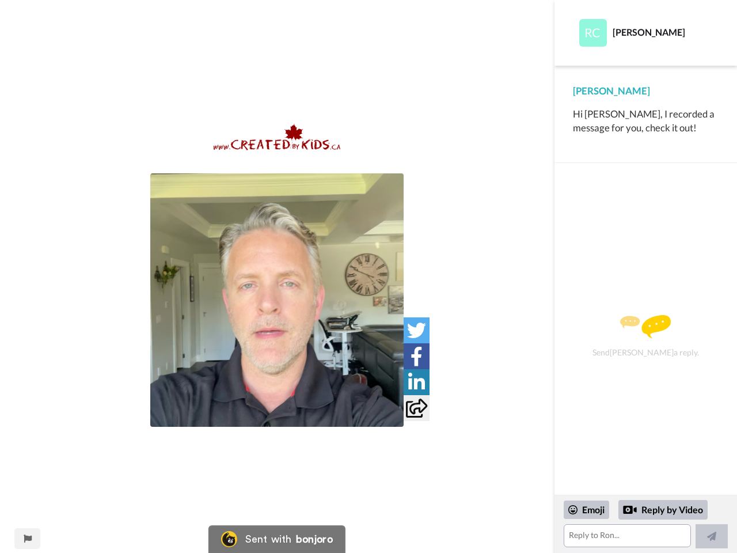  What do you see at coordinates (268, 539) in the screenshot?
I see `div: Sent with` at bounding box center [268, 539].